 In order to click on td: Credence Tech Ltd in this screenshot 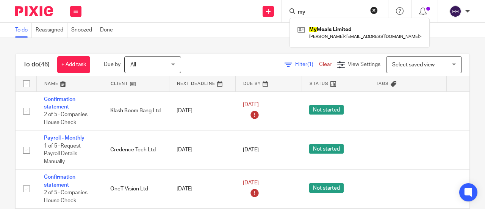, I will do `click(136, 150)`.